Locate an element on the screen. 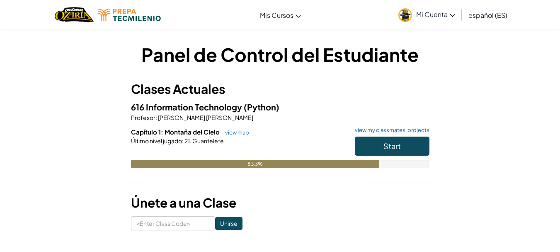 The width and height of the screenshot is (560, 252). a: view map is located at coordinates (235, 132).